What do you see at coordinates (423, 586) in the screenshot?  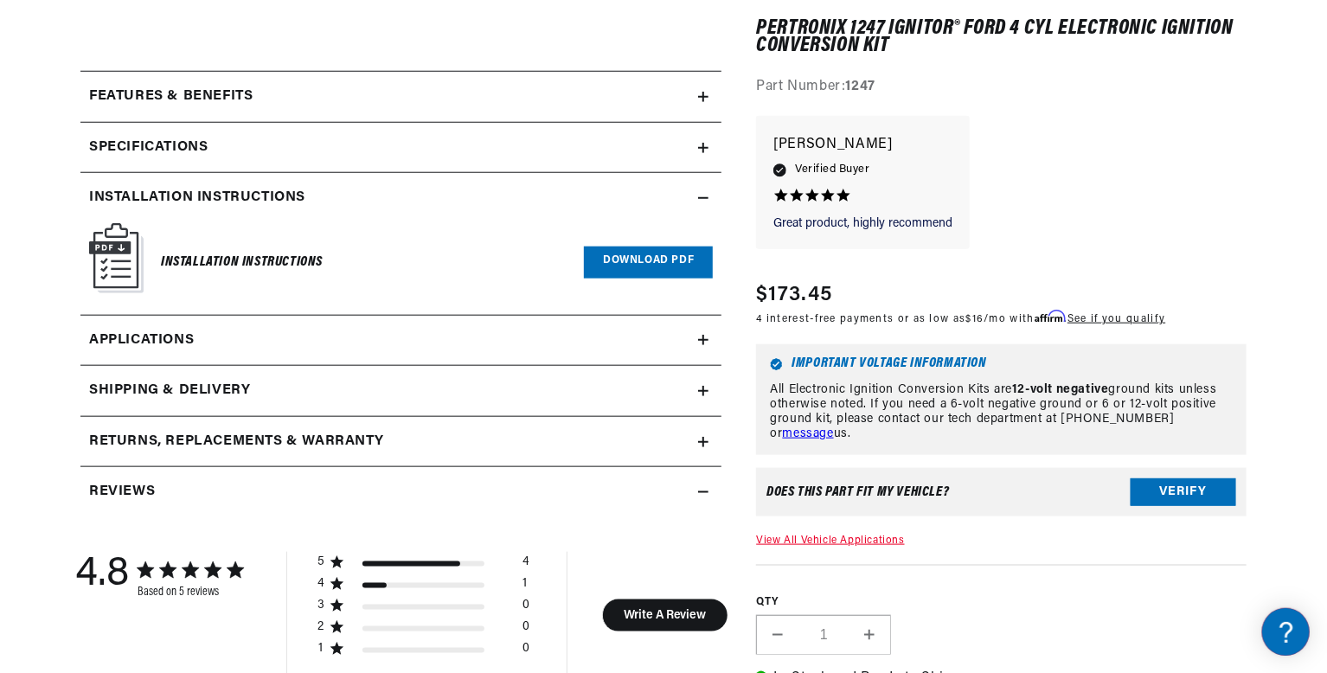 I see `div: 4 star by 1 reviews` at bounding box center [423, 586].